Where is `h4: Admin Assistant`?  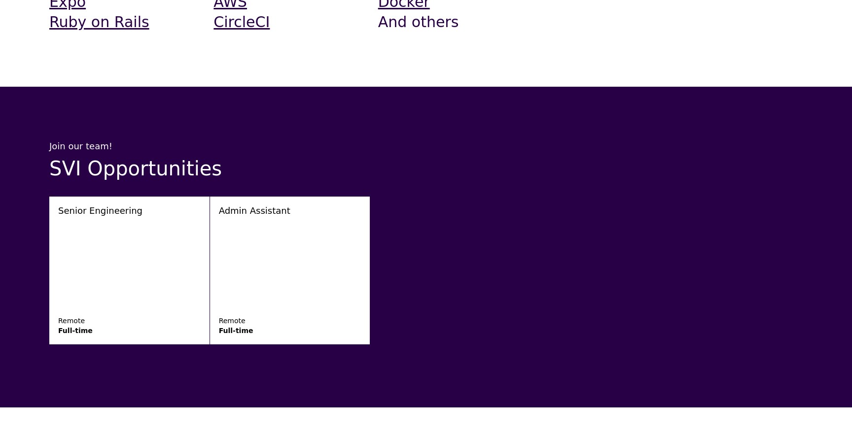
h4: Admin Assistant is located at coordinates (254, 211).